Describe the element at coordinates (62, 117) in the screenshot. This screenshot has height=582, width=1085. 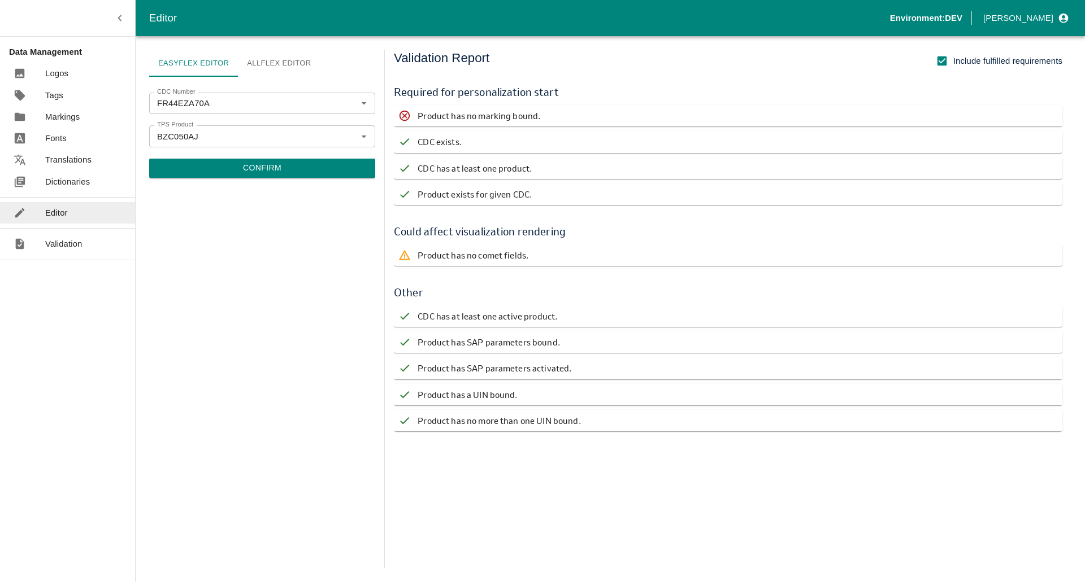
I see `p: Markings` at that location.